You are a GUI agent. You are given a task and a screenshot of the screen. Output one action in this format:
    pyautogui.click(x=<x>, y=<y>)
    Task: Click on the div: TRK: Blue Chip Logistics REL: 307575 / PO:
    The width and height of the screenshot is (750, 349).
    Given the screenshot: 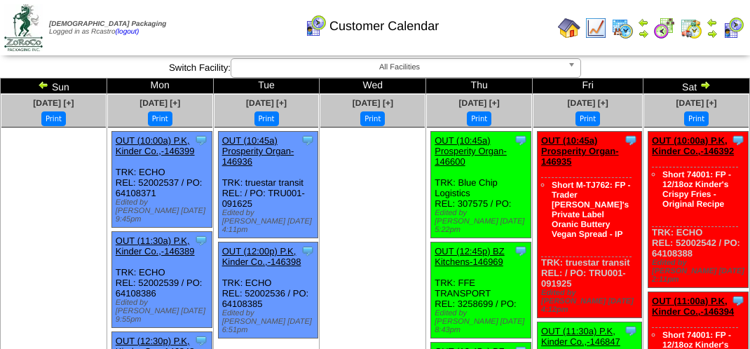 What is the action you would take?
    pyautogui.click(x=481, y=185)
    